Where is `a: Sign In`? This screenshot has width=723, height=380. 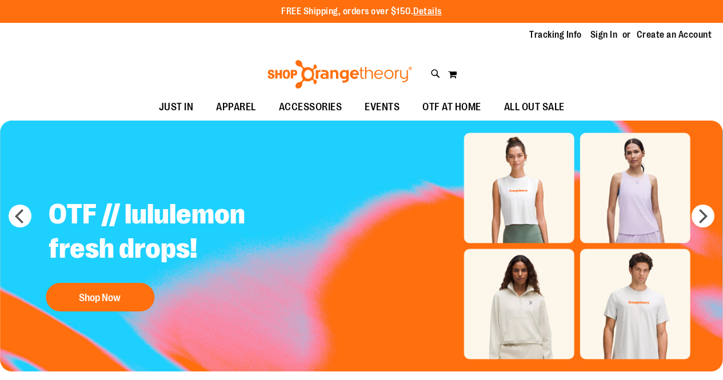
a: Sign In is located at coordinates (604, 35).